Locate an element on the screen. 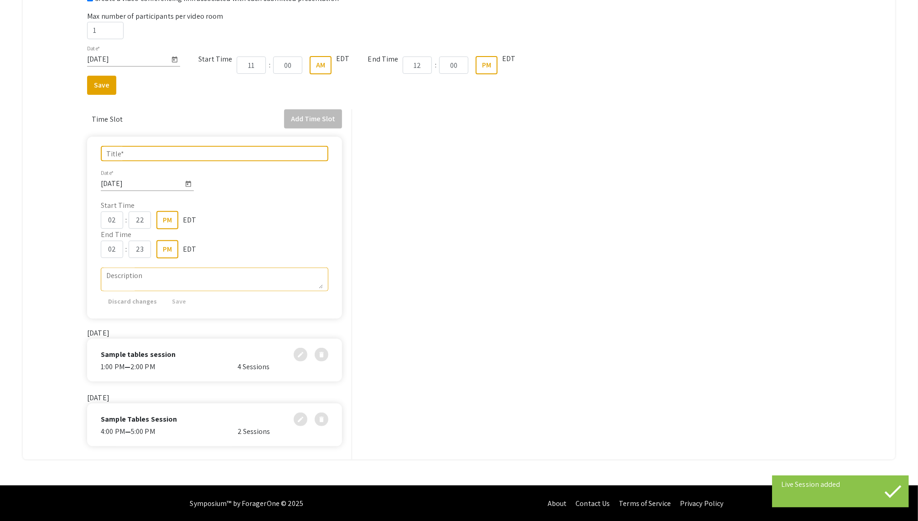  div: Max number of participants per video room is located at coordinates (459, 25).